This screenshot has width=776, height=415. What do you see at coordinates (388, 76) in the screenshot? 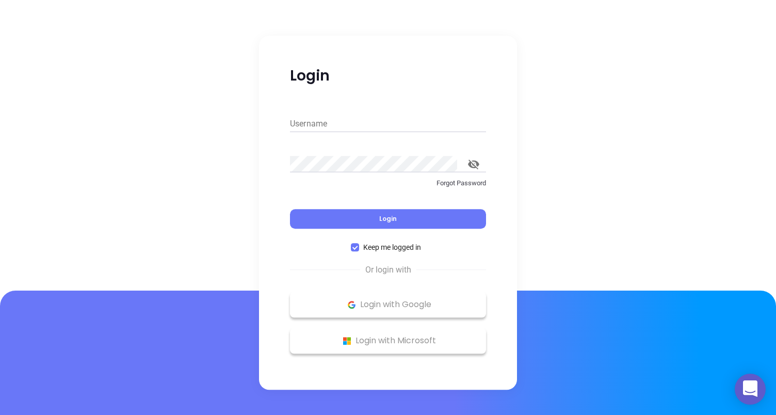
I see `p: Login` at bounding box center [388, 76].